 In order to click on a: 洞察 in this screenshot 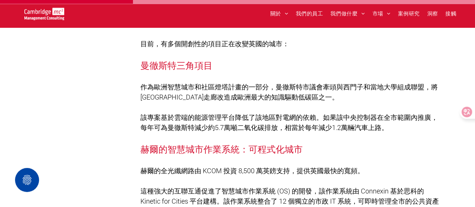, I will do `click(433, 14)`.